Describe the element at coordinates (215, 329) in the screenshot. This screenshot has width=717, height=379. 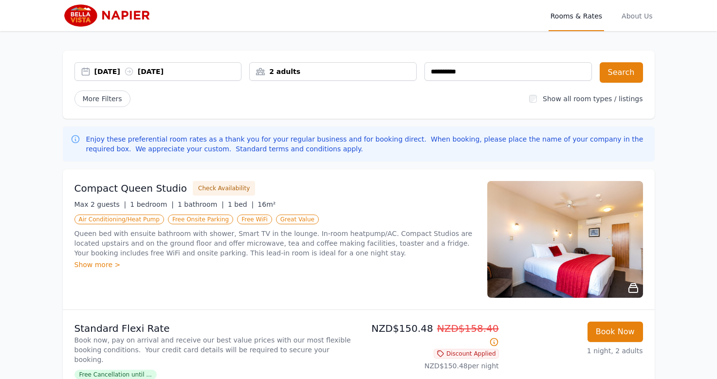
I see `p: Standard Flexi Rate` at that location.